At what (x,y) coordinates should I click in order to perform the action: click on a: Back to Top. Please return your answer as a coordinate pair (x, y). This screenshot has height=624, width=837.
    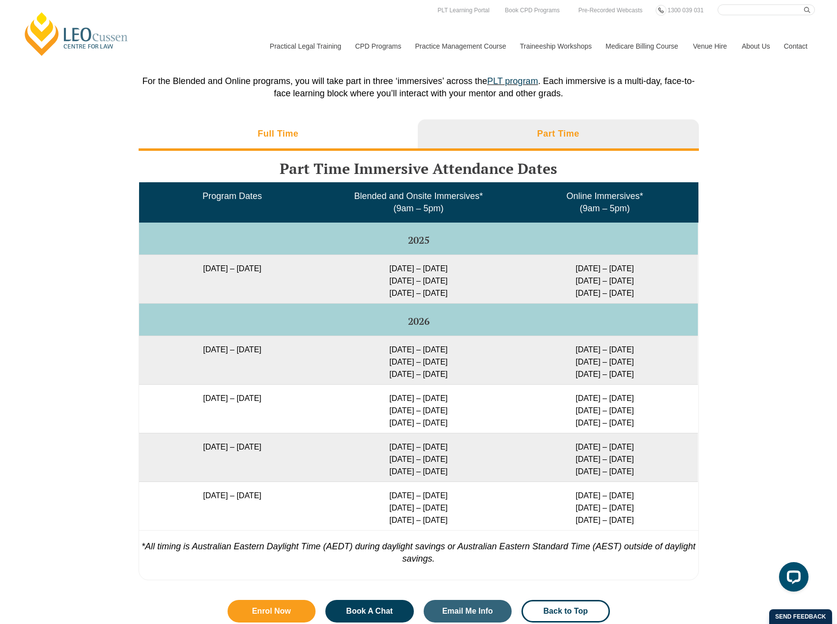
    Looking at the image, I should click on (566, 612).